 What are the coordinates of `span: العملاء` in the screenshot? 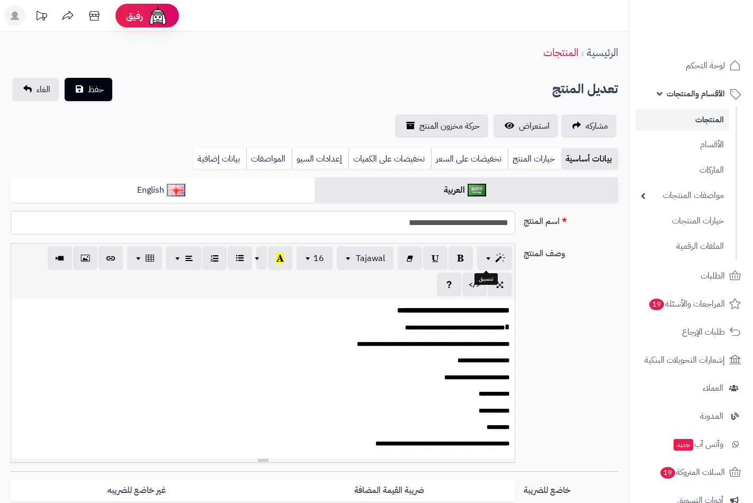 It's located at (713, 388).